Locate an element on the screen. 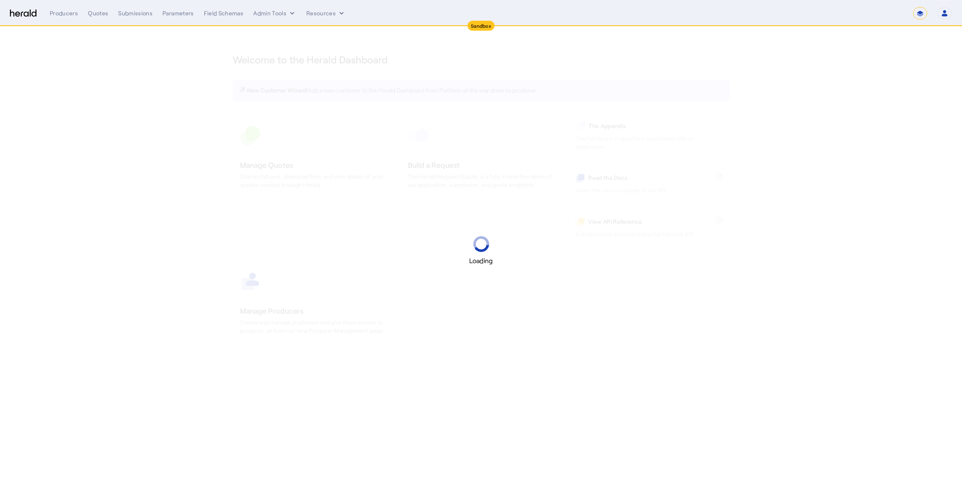  button: Resources dropdown menu is located at coordinates (326, 13).